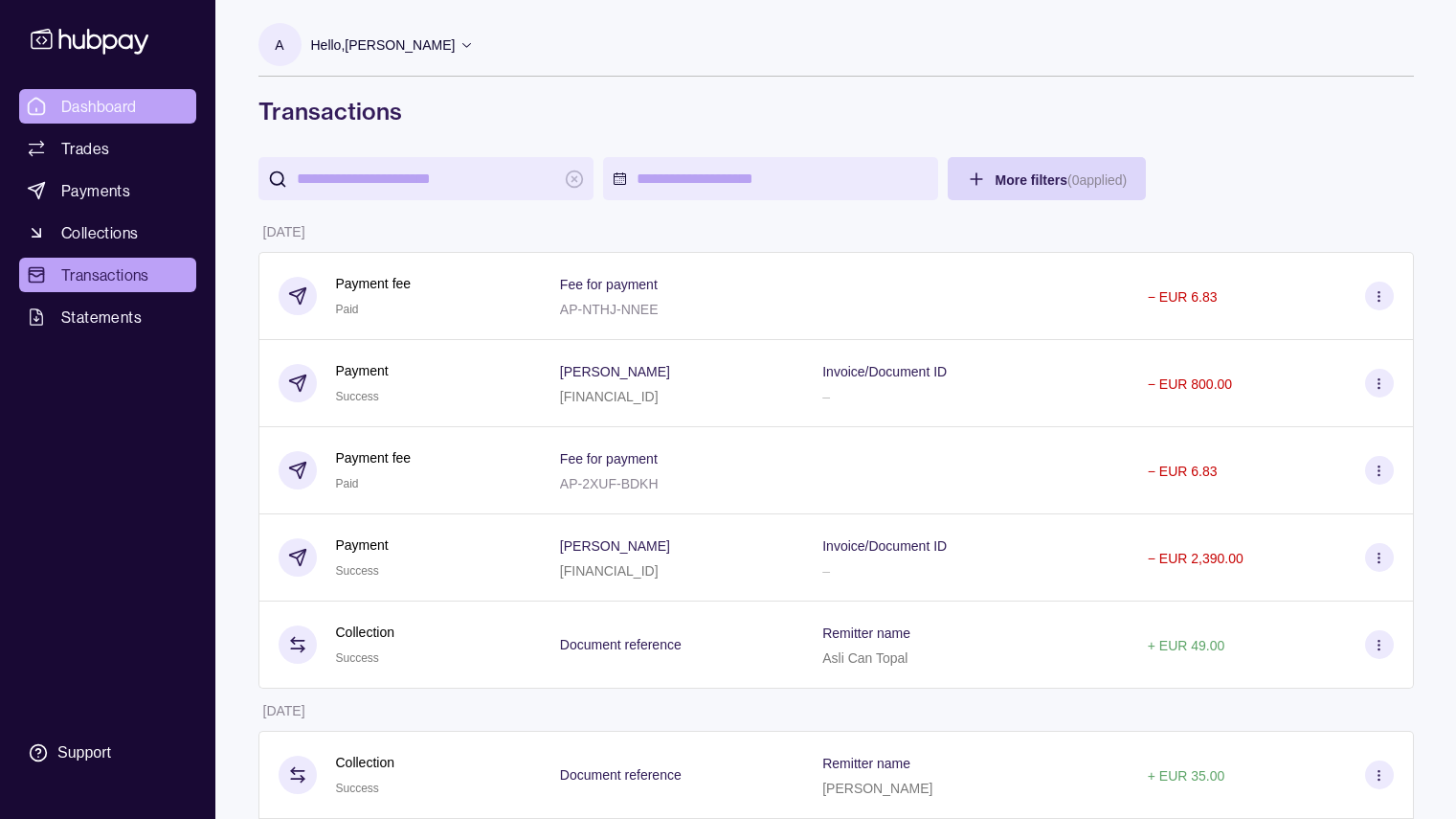  I want to click on p: AP-NTHJ-NNEE, so click(609, 309).